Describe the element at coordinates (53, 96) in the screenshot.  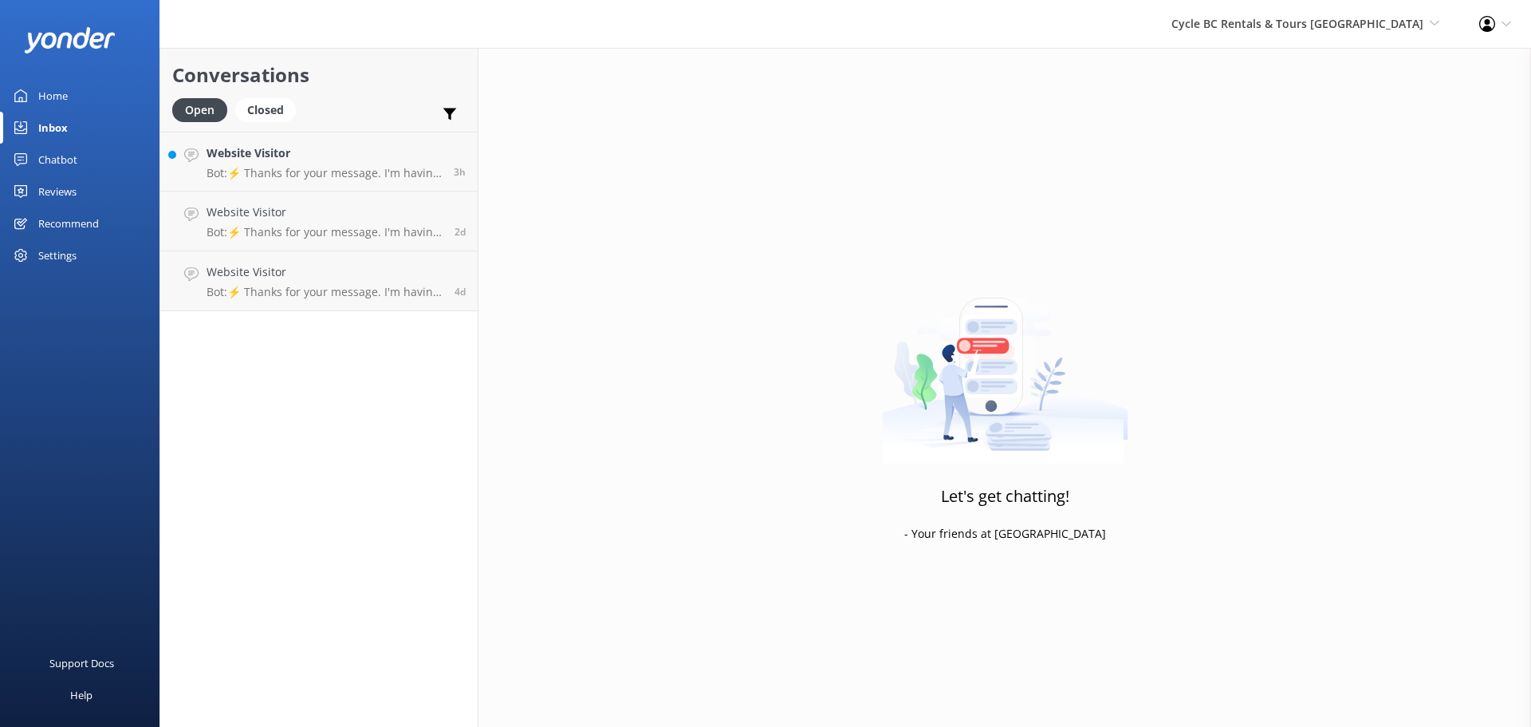
I see `div: Home` at that location.